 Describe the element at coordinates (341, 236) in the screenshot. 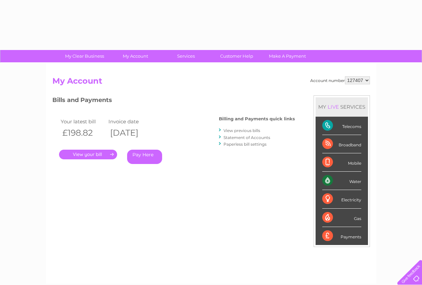

I see `div: Payments` at that location.